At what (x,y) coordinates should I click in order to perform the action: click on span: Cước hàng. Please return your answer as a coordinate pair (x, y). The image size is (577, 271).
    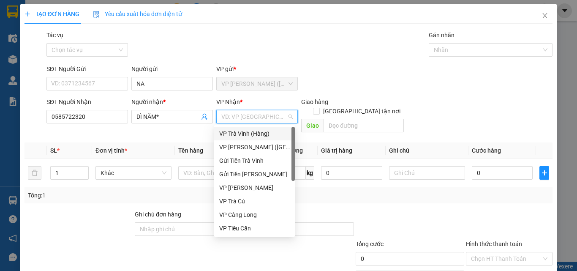
    Looking at the image, I should click on (486, 150).